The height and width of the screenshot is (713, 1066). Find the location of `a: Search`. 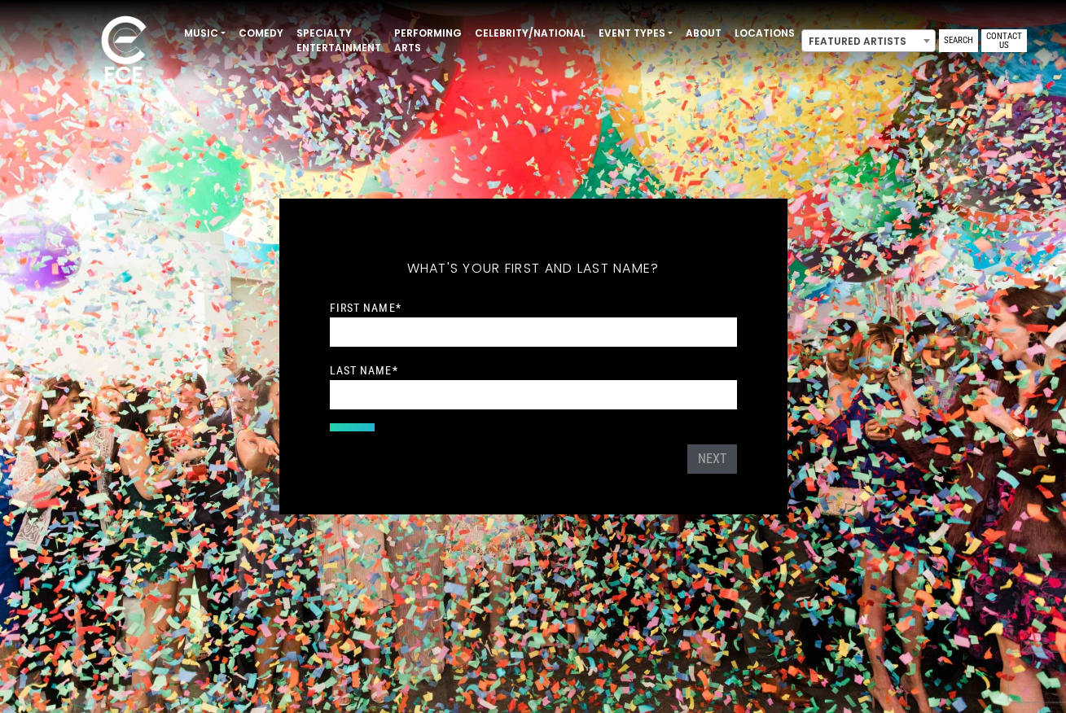

a: Search is located at coordinates (959, 41).